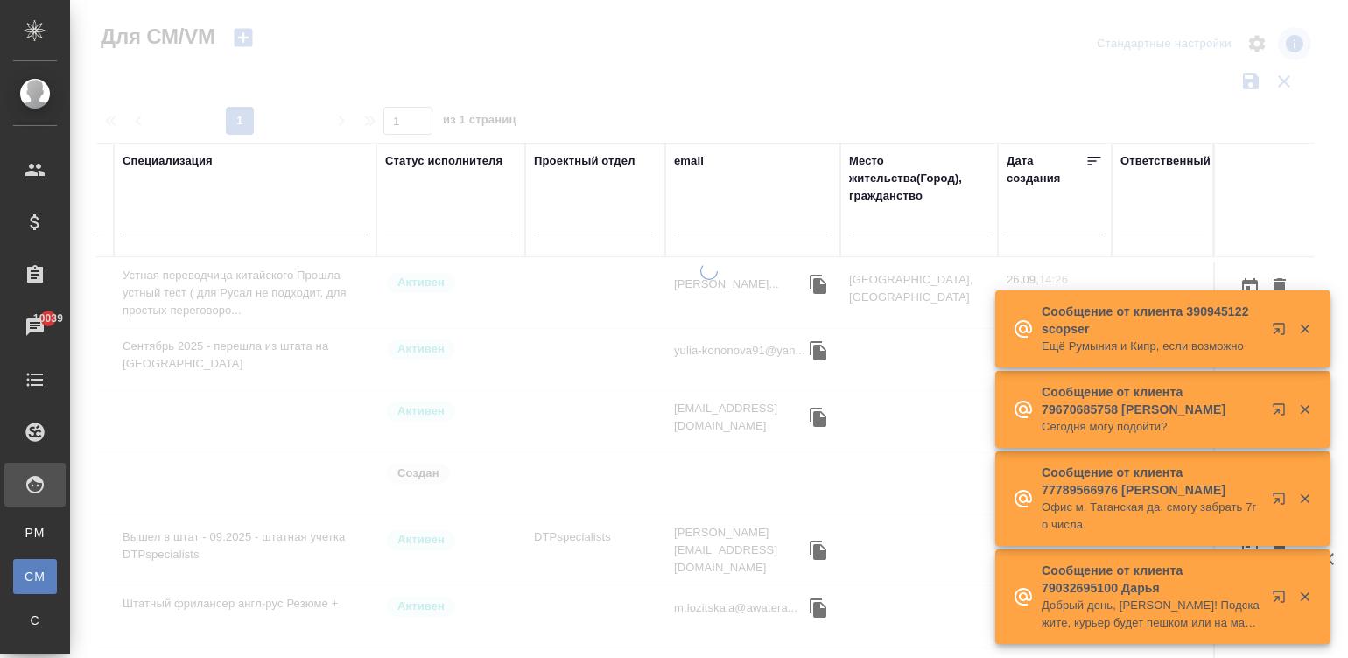 Image resolution: width=1348 pixels, height=658 pixels. I want to click on a: 10039, so click(35, 327).